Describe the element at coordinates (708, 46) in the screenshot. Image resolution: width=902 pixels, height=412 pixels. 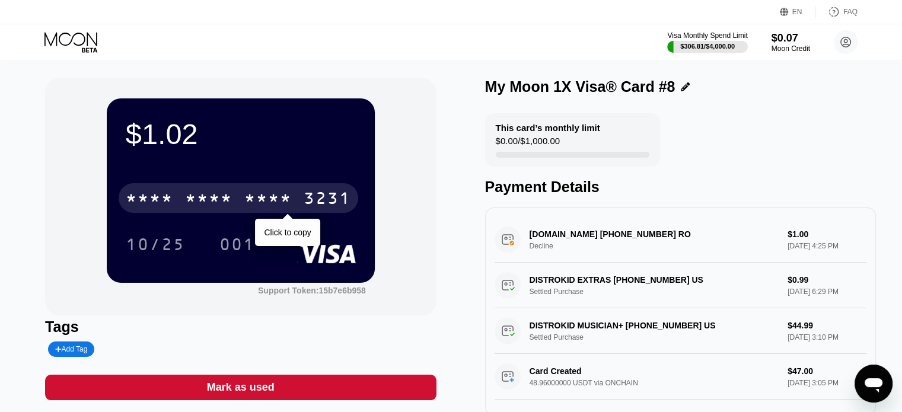
I see `div: $306.81 / $4,000.00` at that location.